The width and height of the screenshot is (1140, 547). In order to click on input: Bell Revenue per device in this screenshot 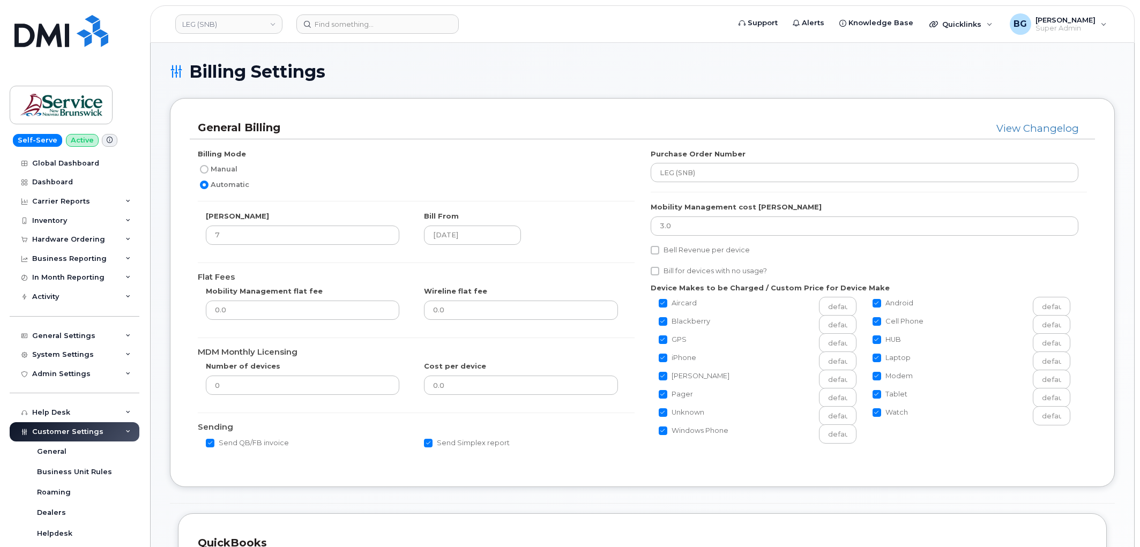, I will do `click(655, 250)`.